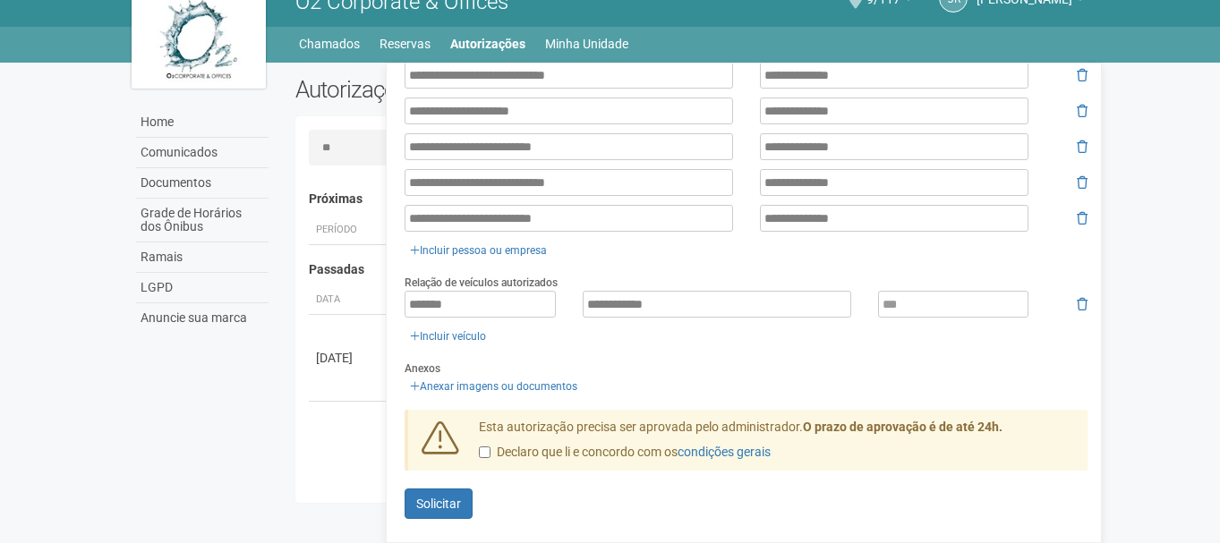 The width and height of the screenshot is (1220, 543). Describe the element at coordinates (448, 337) in the screenshot. I see `a: Incluir veículo` at that location.